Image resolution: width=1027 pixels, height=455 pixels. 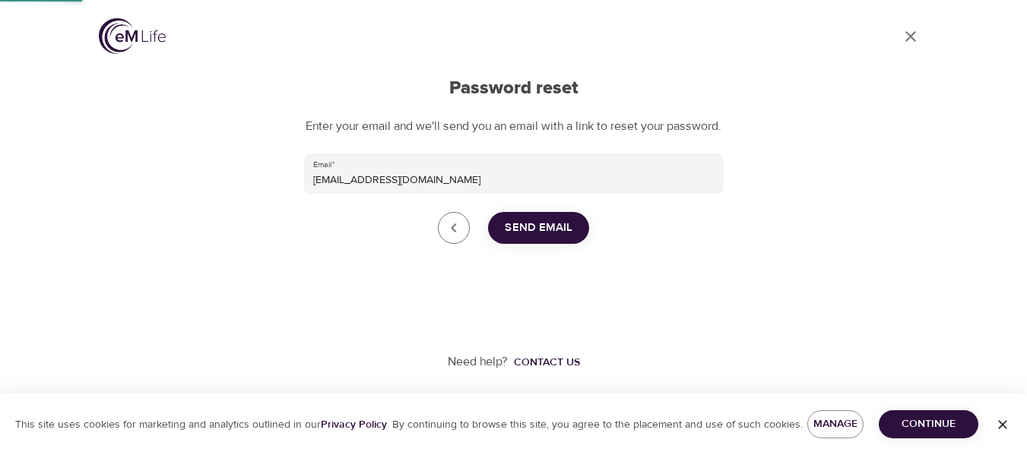 What do you see at coordinates (538, 228) in the screenshot?
I see `span: Send Email` at bounding box center [538, 228].